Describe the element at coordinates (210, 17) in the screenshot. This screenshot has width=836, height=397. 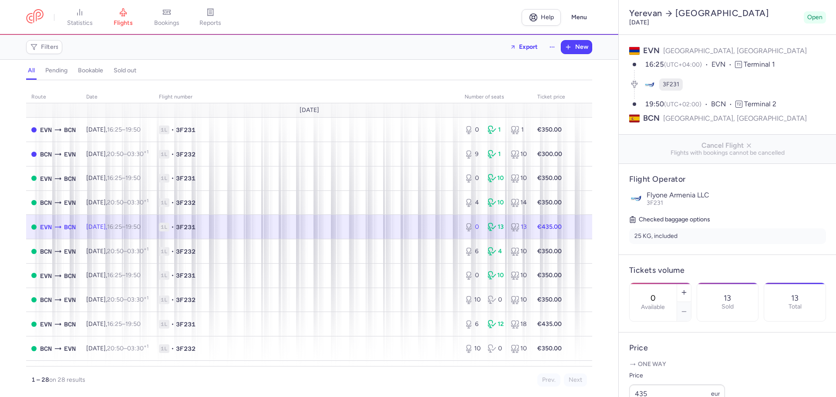
I see `a: reports` at that location.